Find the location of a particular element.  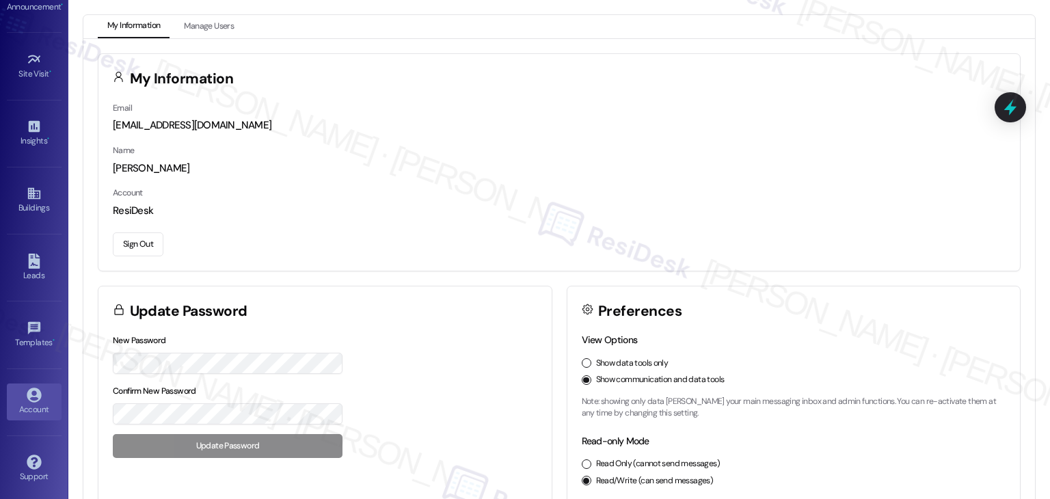

a: Site Visit • is located at coordinates (34, 66).